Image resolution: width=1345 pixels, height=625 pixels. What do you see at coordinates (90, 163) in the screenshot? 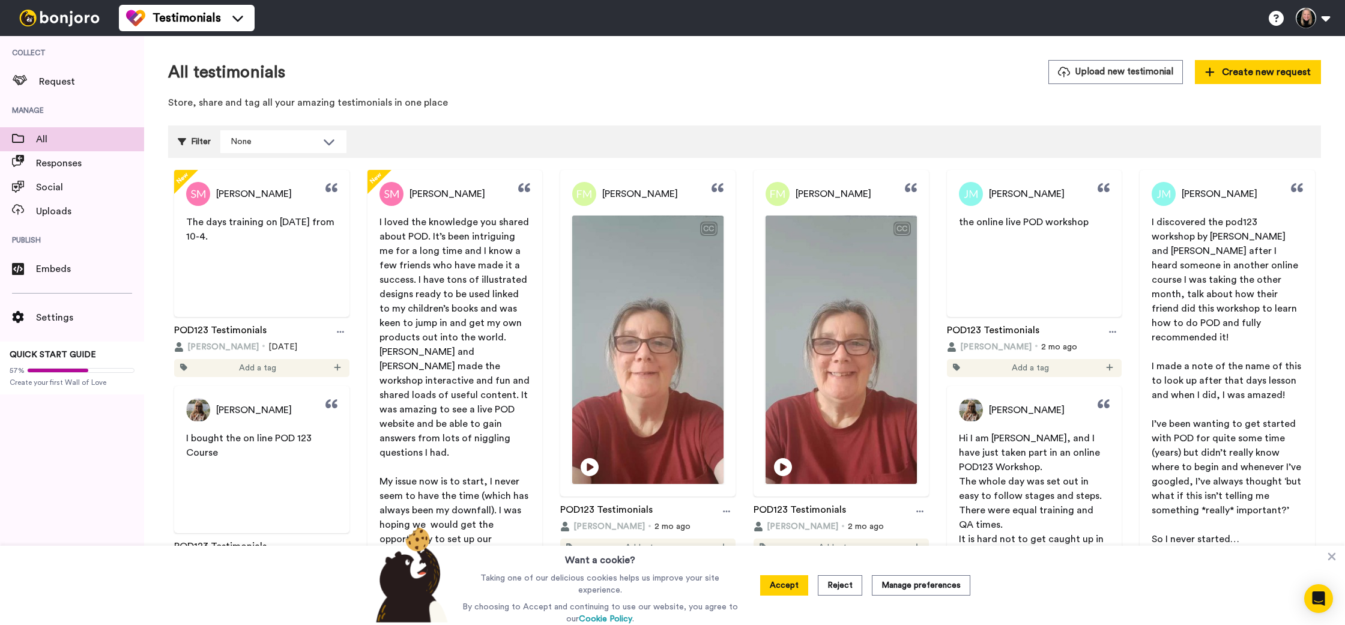
I see `span: Responses` at bounding box center [90, 163].